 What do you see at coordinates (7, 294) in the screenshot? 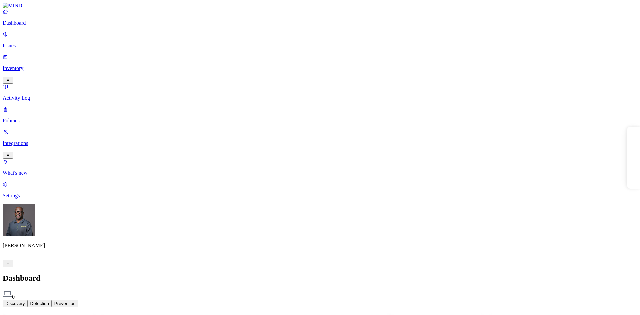
I see `img: svg%3e` at bounding box center [7, 294].